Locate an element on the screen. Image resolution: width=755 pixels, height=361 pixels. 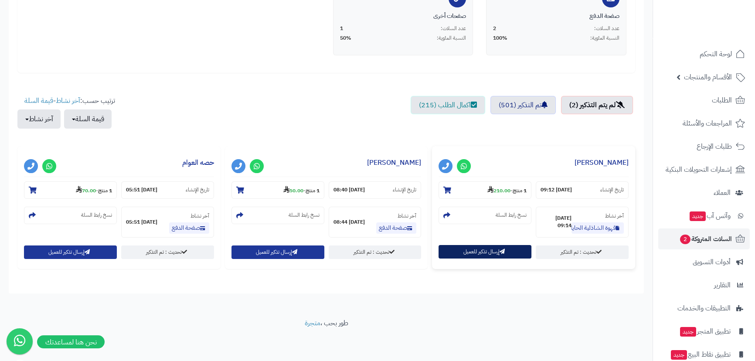
a: الطلبات is located at coordinates (704, 100).